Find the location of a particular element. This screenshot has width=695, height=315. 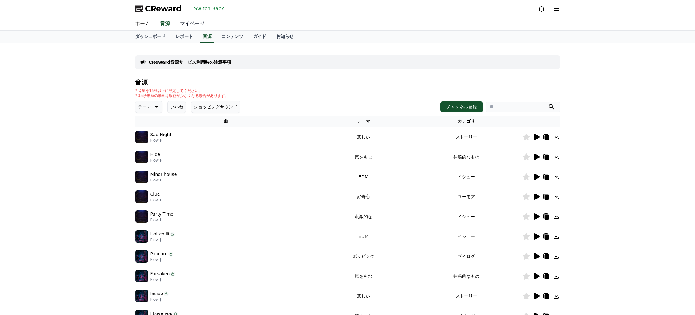

p: Minor house is located at coordinates (164, 174).